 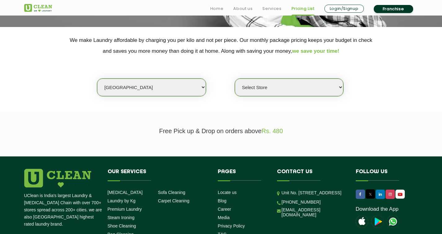 What do you see at coordinates (243, 9) in the screenshot?
I see `a: About us` at bounding box center [243, 9].